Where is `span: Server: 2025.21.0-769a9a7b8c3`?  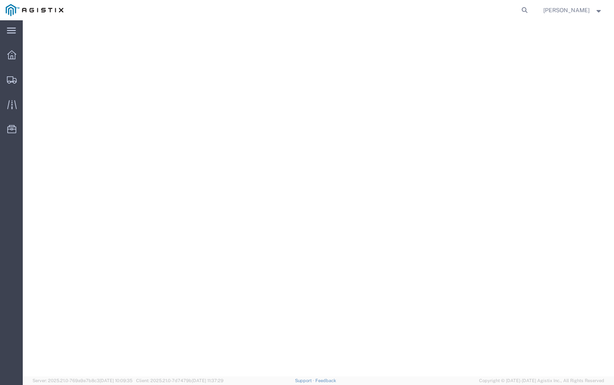 span: Server: 2025.21.0-769a9a7b8c3 is located at coordinates (83, 381).